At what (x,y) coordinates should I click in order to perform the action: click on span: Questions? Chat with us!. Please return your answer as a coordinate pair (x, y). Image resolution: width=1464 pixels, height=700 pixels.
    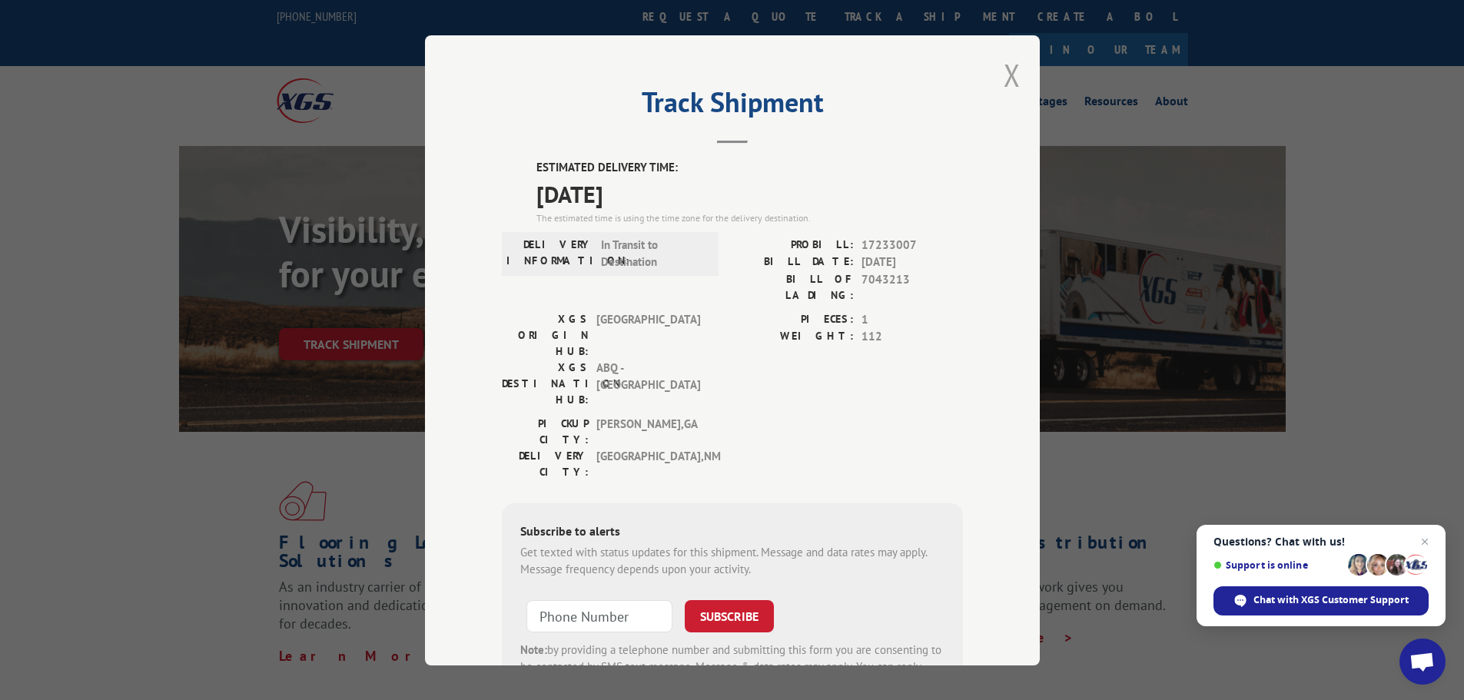
    Looking at the image, I should click on (1321, 542).